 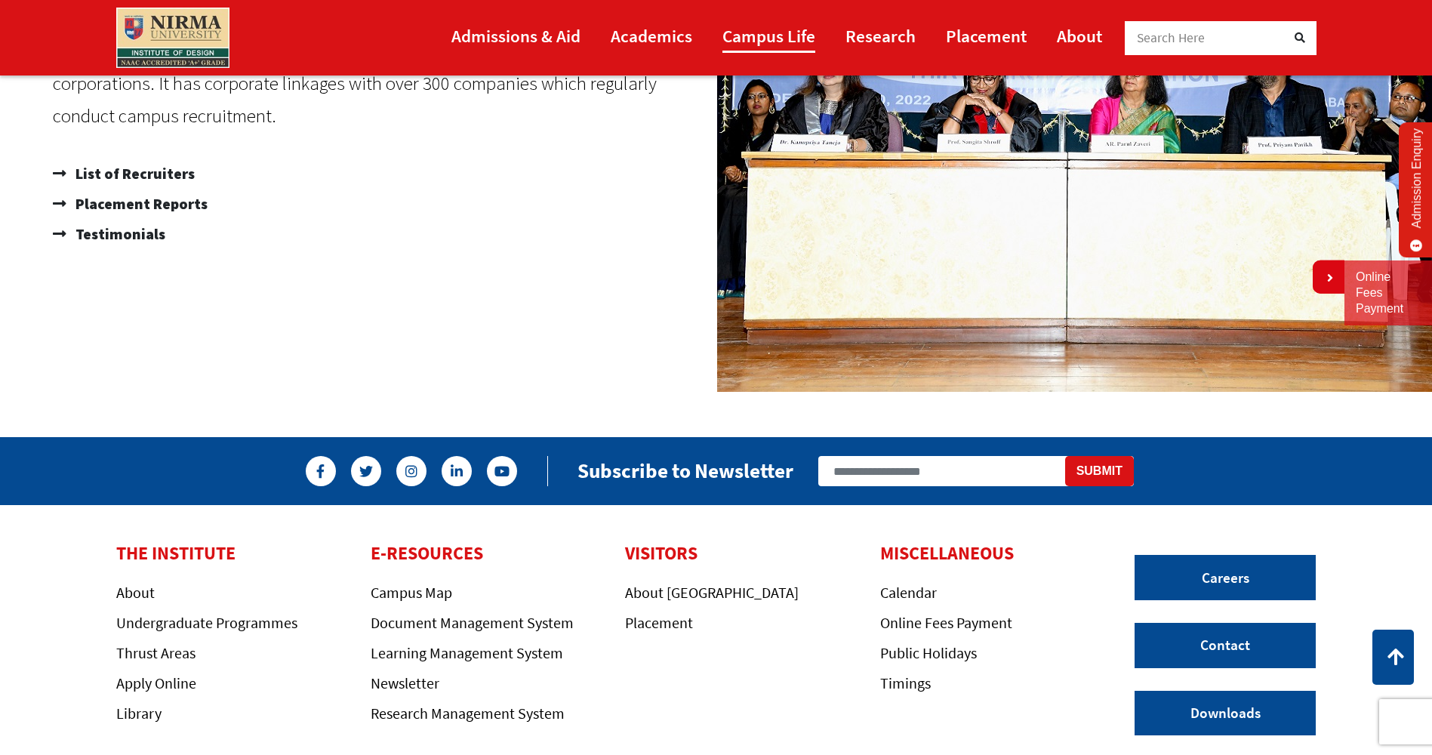 What do you see at coordinates (467, 652) in the screenshot?
I see `a: Learning Management System` at bounding box center [467, 652].